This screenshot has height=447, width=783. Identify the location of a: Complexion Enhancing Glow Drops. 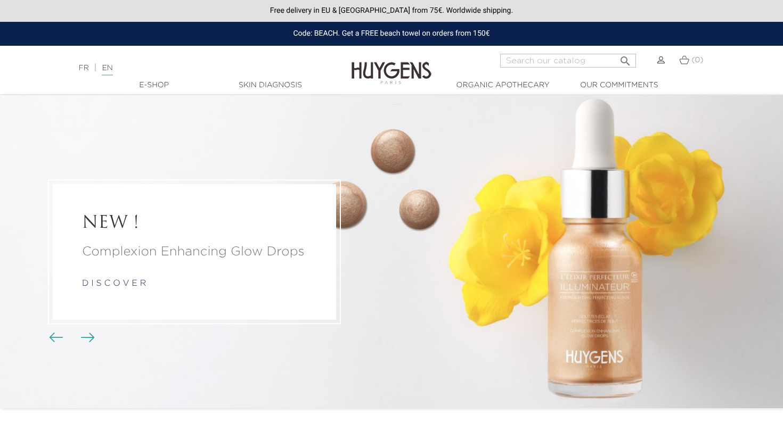
(194, 252).